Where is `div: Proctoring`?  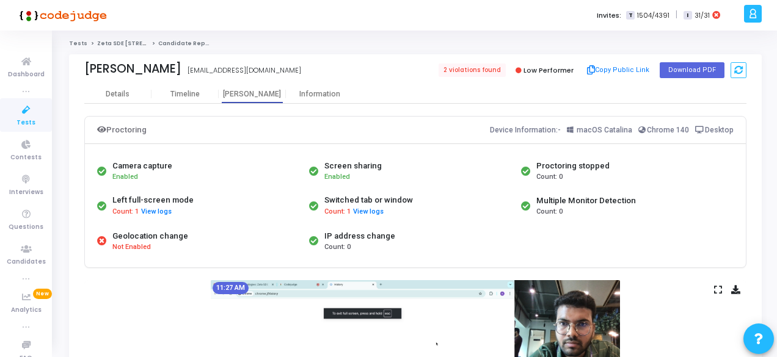
div: Proctoring is located at coordinates (121, 130).